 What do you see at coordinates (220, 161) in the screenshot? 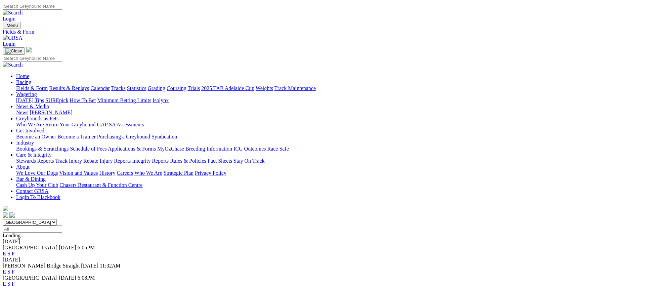
I see `a: Fact Sheets` at bounding box center [220, 161].